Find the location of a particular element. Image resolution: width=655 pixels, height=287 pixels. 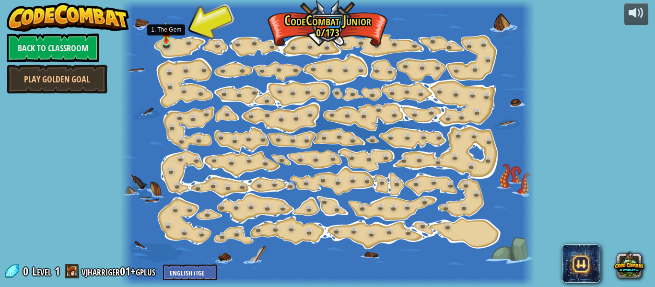

a: Back to Classroom is located at coordinates (53, 48).